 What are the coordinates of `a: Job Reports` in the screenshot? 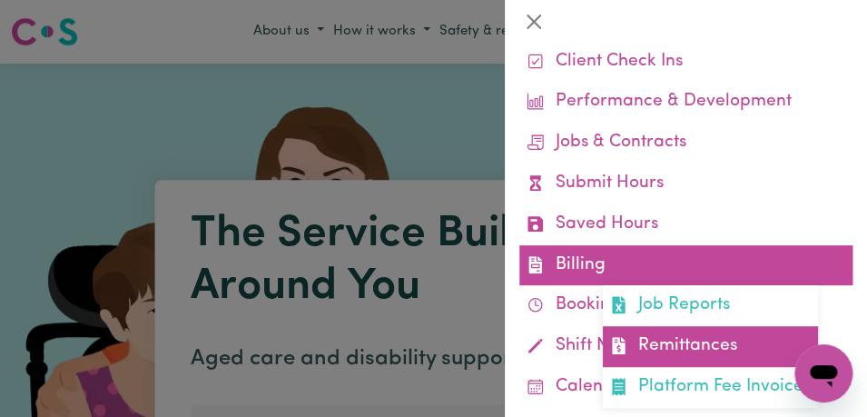 It's located at (710, 305).